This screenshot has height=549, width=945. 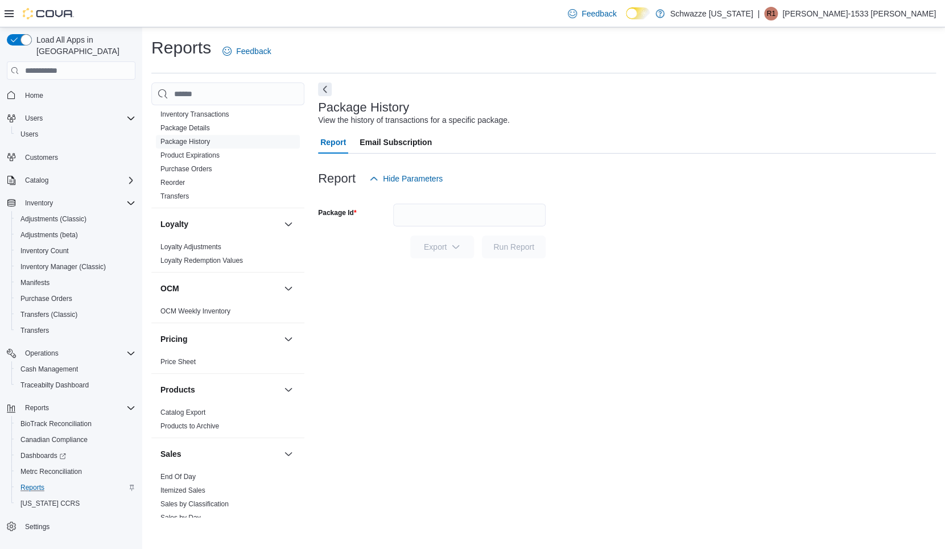 I want to click on span: Adjustments (Classic), so click(x=76, y=219).